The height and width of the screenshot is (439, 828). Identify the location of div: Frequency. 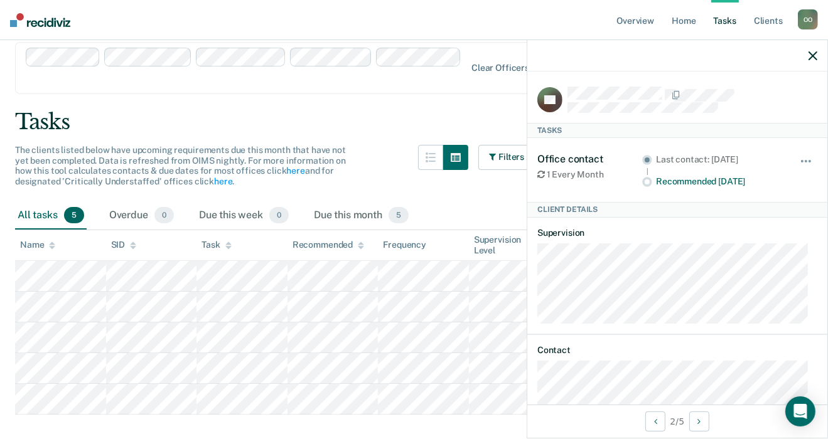
(404, 245).